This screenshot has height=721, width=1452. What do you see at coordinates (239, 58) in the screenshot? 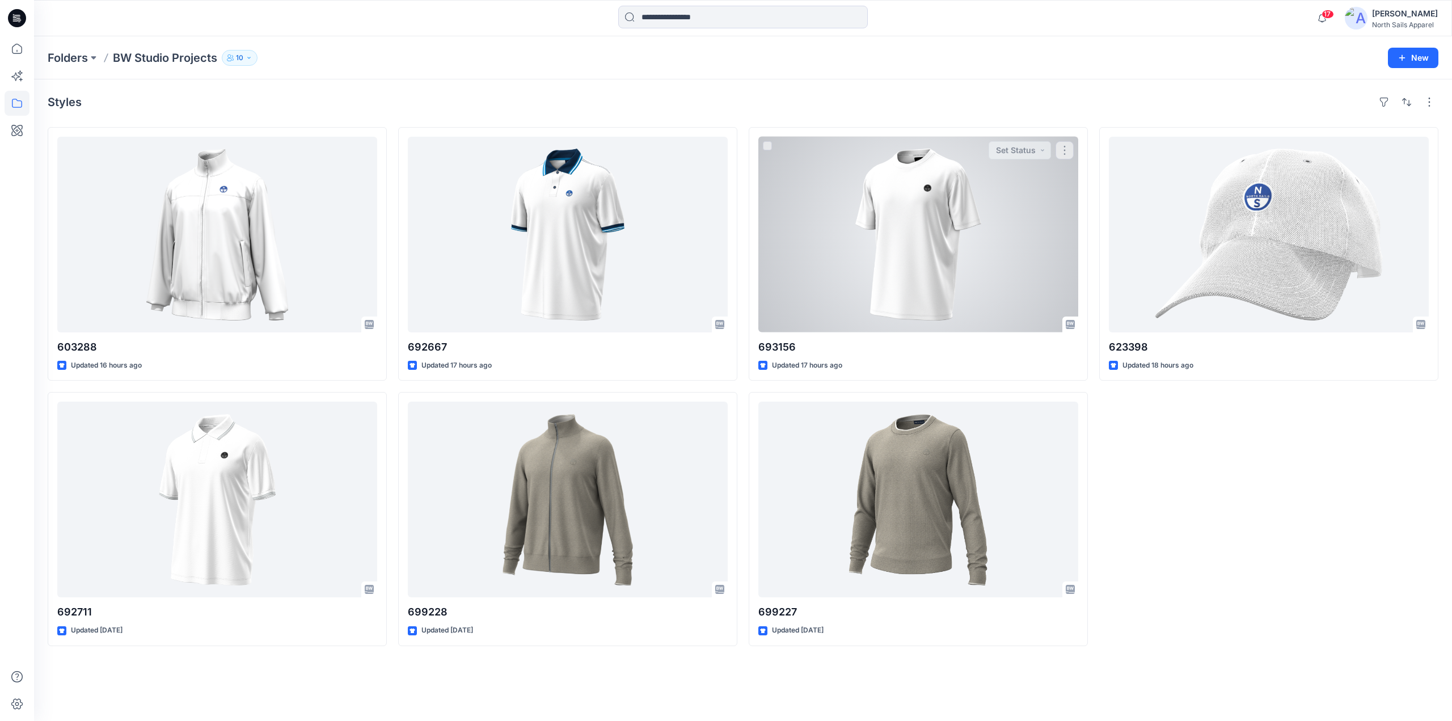
I see `button: 10` at bounding box center [239, 58].